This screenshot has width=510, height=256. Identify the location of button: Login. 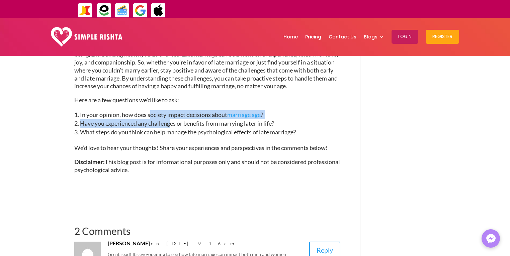
(405, 37).